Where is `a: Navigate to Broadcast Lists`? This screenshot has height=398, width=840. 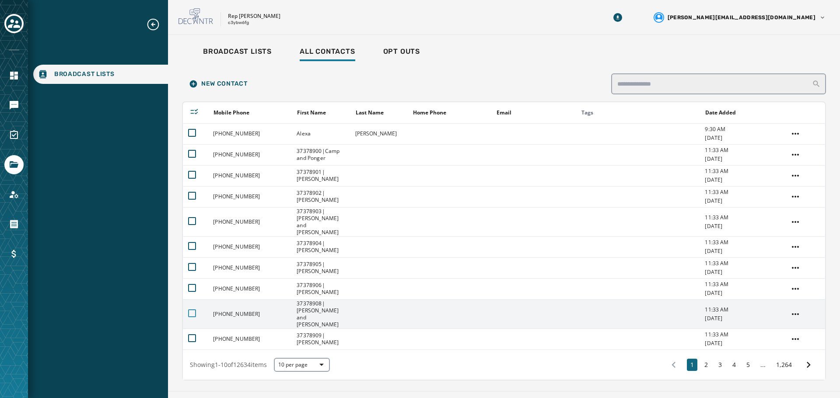 a: Navigate to Broadcast Lists is located at coordinates (101, 74).